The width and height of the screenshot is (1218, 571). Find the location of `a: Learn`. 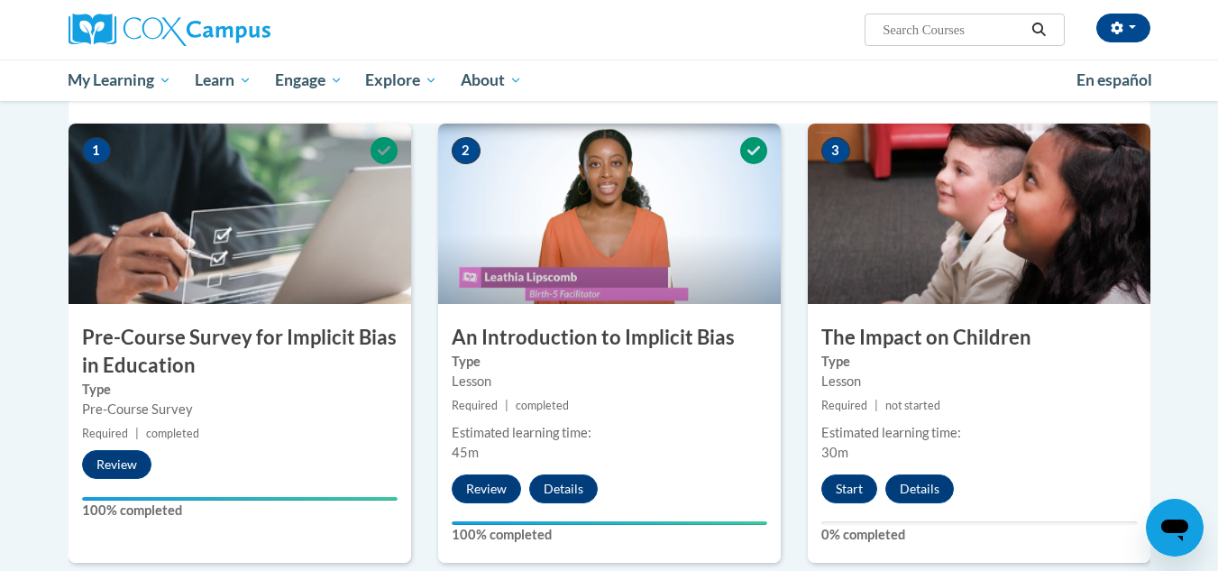

a: Learn is located at coordinates (223, 80).